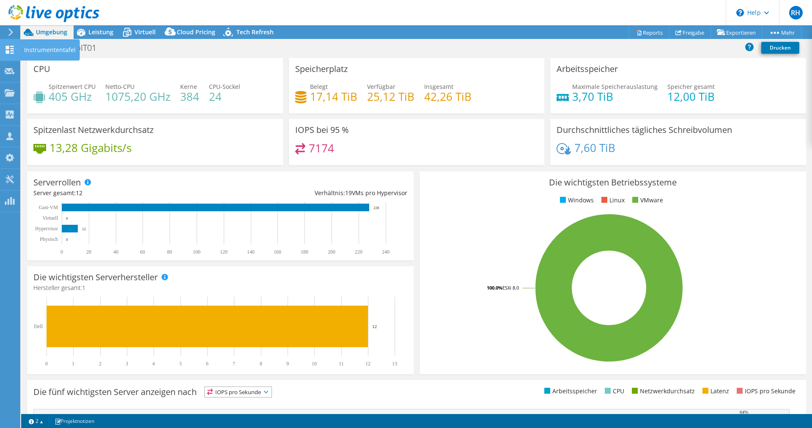  I want to click on span: Verfügbar, so click(381, 86).